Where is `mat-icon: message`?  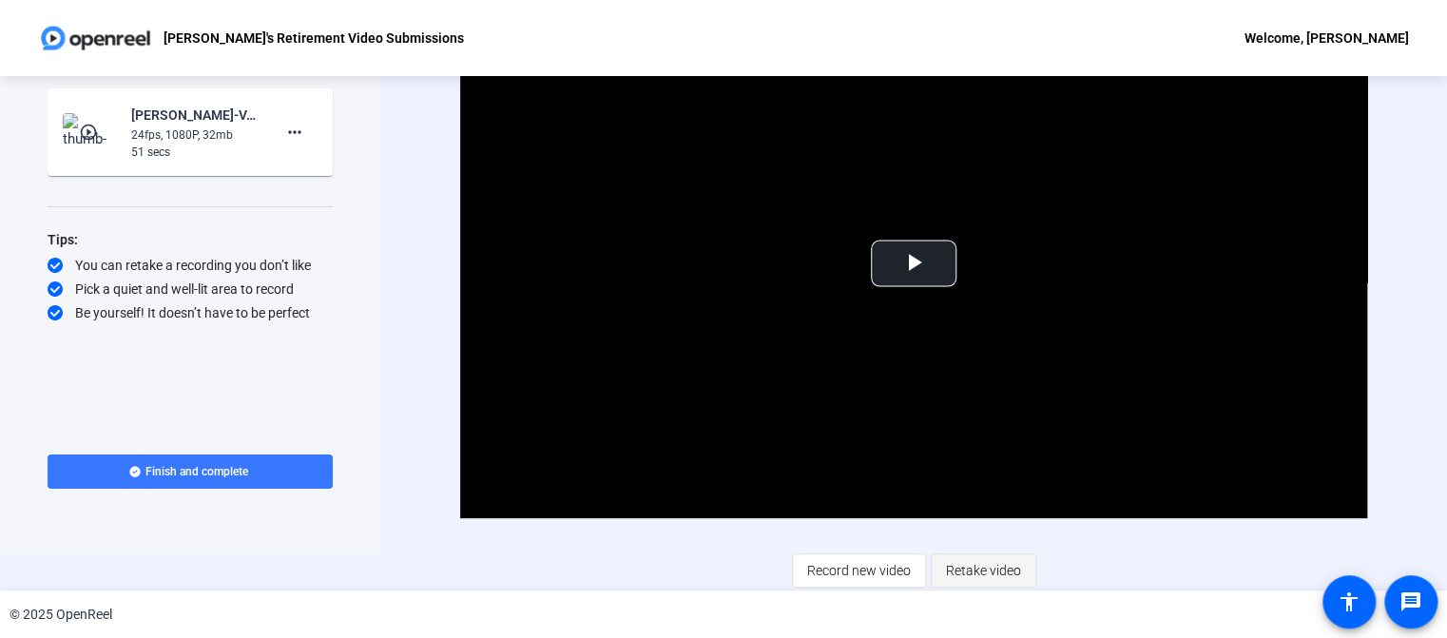
mat-icon: message is located at coordinates (1411, 602).